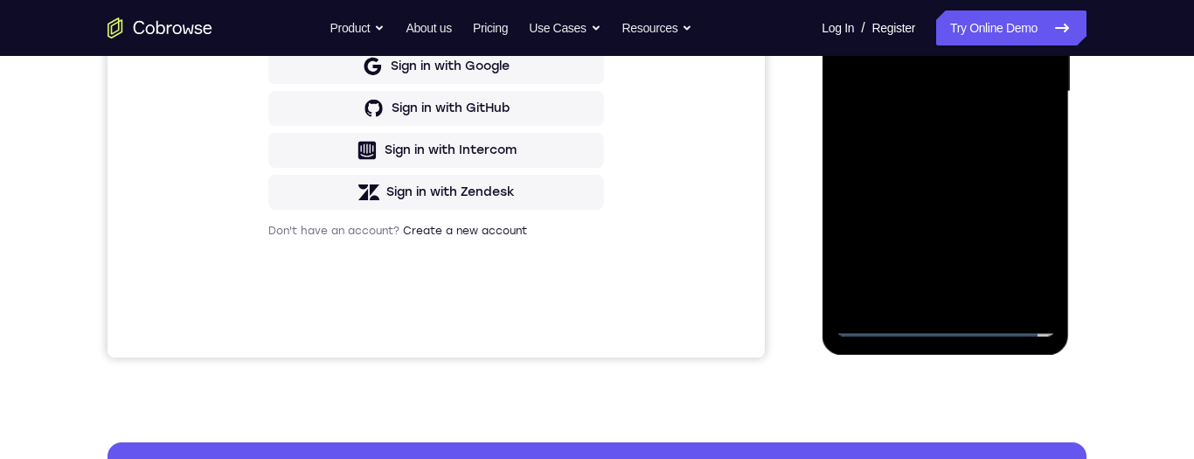 This screenshot has width=1194, height=459. What do you see at coordinates (329, 295) in the screenshot?
I see `button: Sign in with Google` at bounding box center [329, 295].